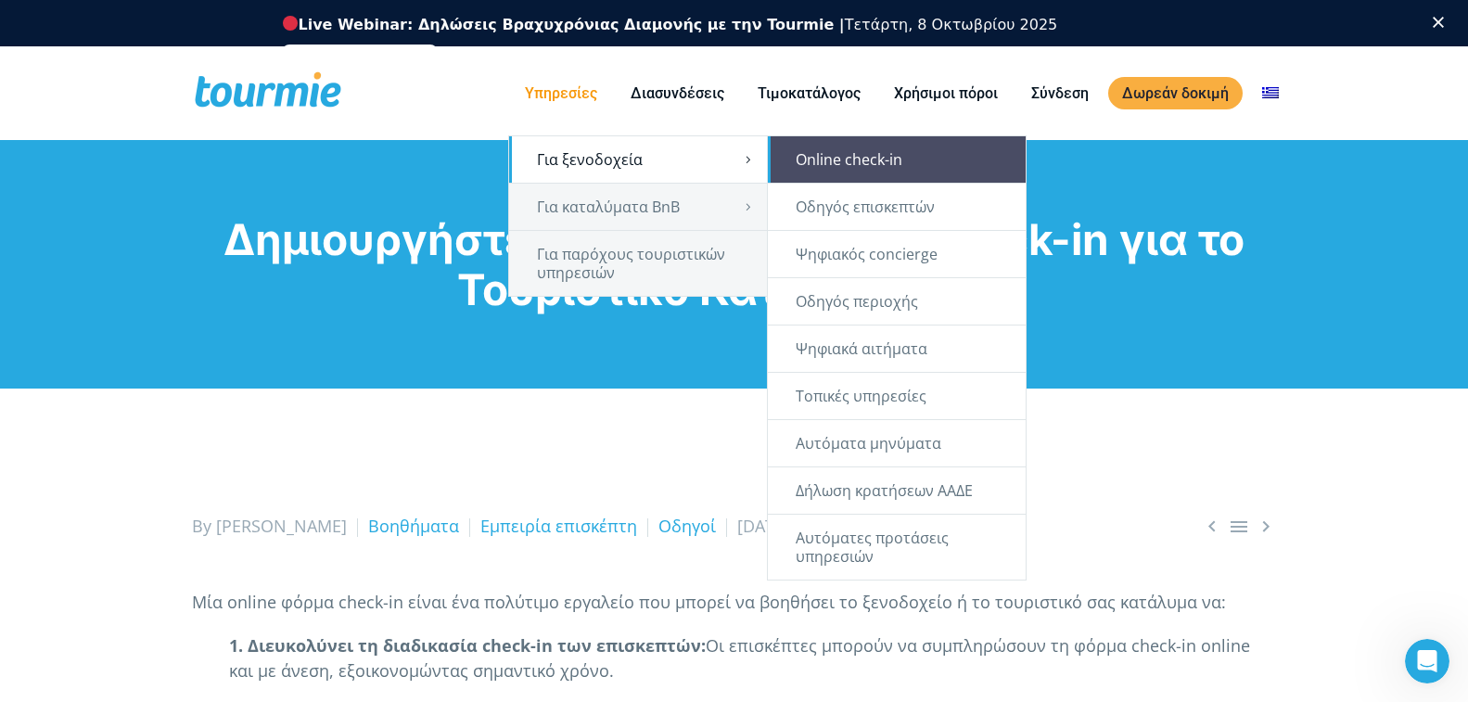 The image size is (1468, 702). I want to click on a: Αυτόματα μηνύματα, so click(896, 443).